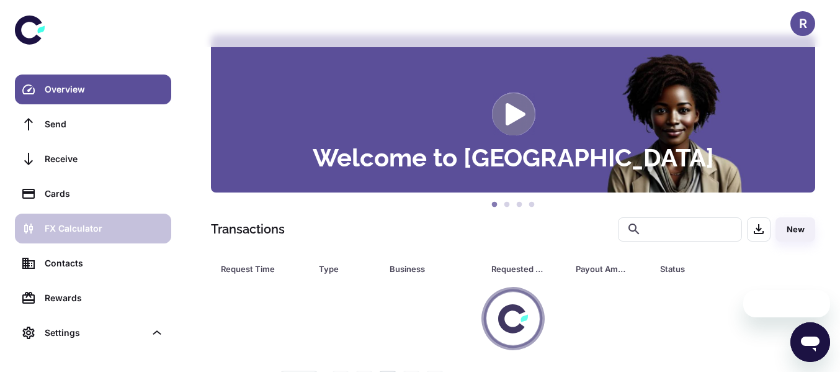 Image resolution: width=840 pixels, height=372 pixels. I want to click on div: Send, so click(104, 124).